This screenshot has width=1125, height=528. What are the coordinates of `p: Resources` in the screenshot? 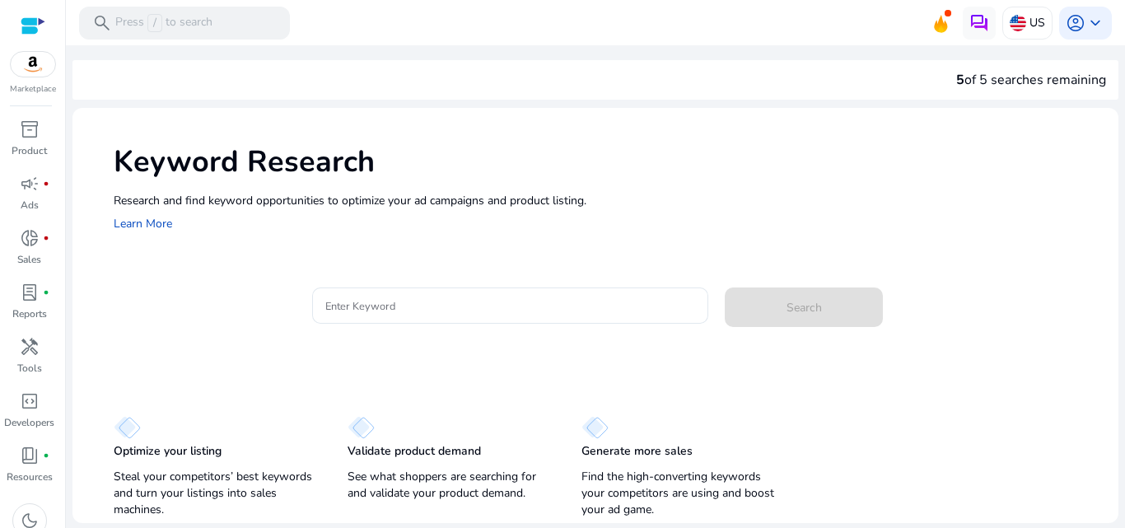 It's located at (30, 477).